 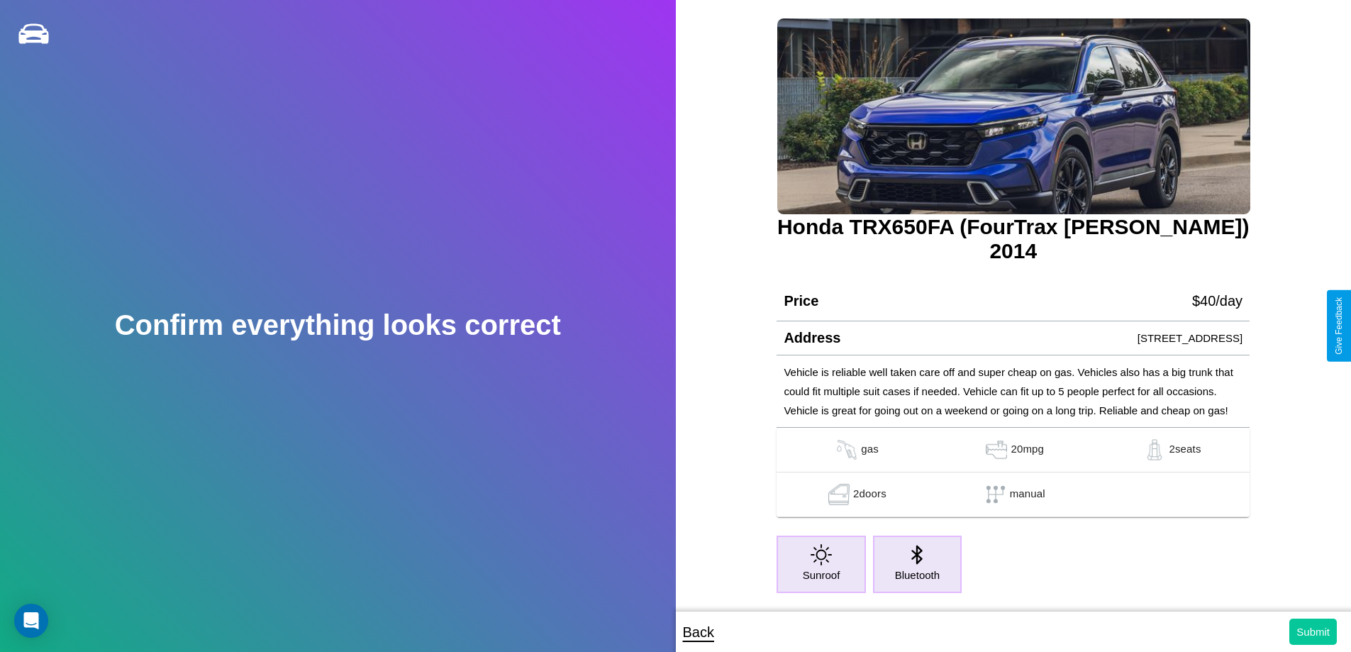 I want to click on div: Give Feedback, so click(x=1339, y=325).